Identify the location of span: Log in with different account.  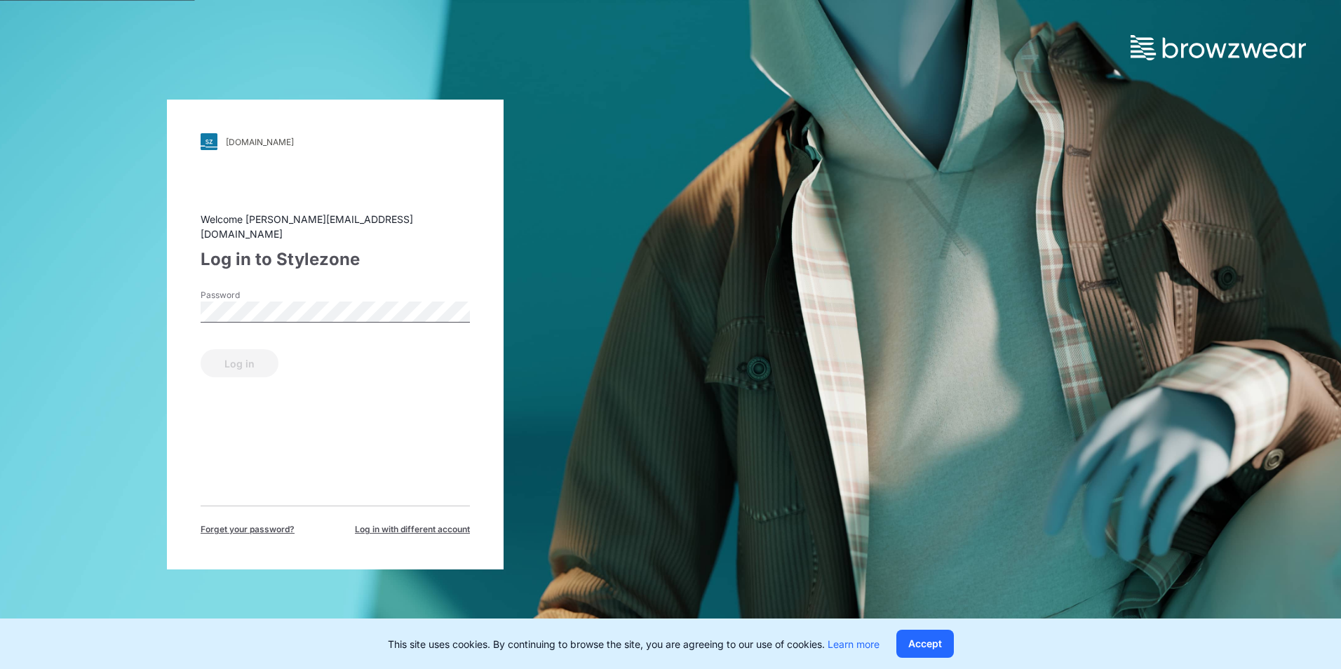
(413, 530).